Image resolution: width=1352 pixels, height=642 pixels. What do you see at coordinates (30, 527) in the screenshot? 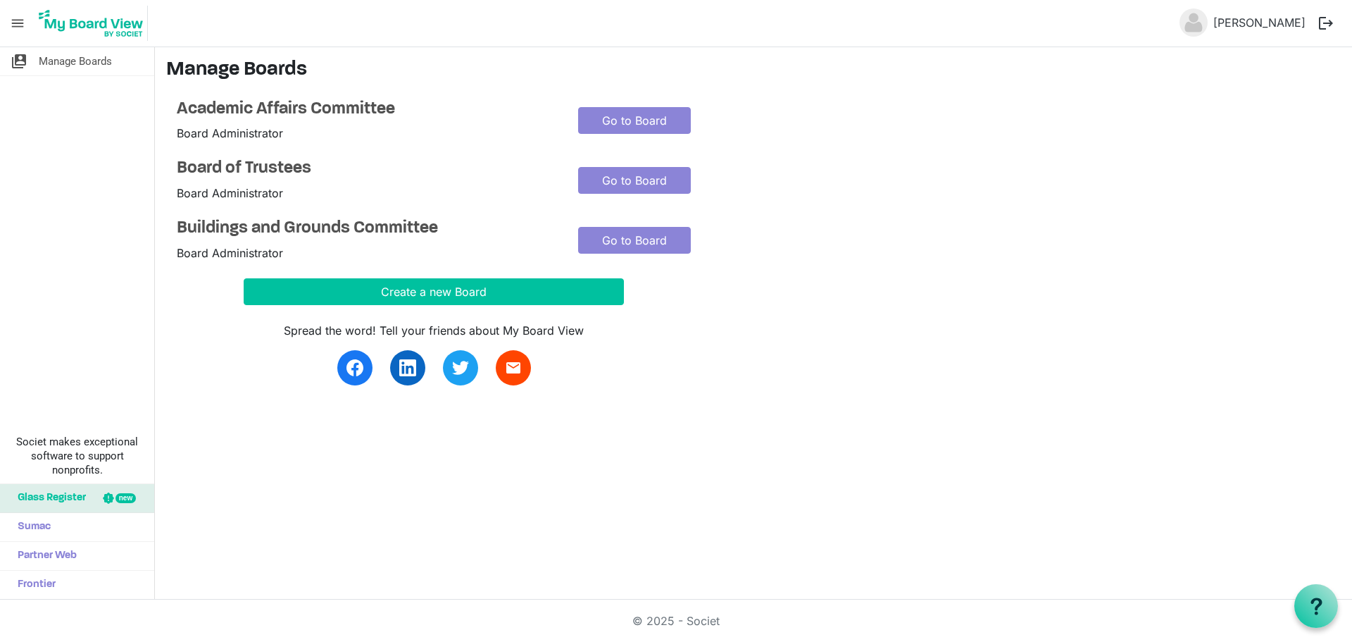
I see `span: Sumac` at bounding box center [30, 527].